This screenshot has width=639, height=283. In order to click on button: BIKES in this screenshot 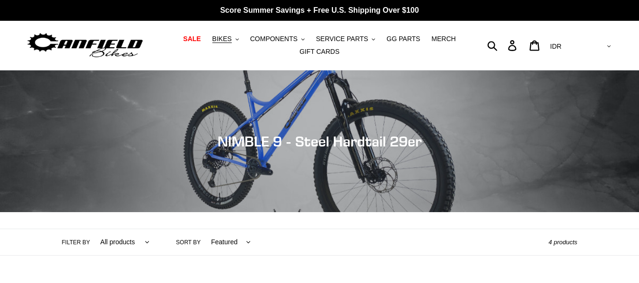, I will do `click(226, 39)`.